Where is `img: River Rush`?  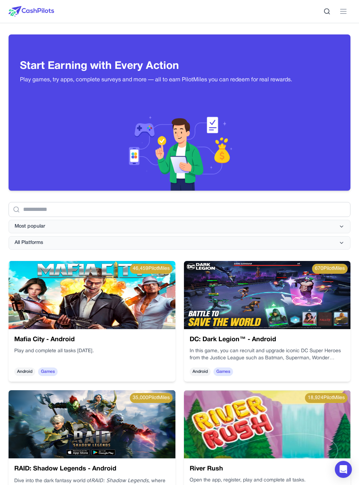
img: River Rush is located at coordinates (267, 425).